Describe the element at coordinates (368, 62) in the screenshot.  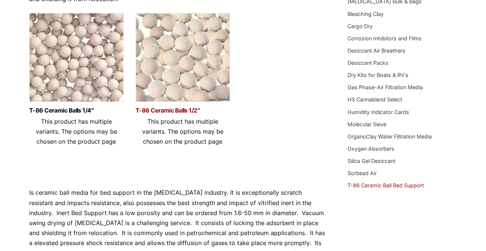
I see `a: Desiccant Packs` at that location.